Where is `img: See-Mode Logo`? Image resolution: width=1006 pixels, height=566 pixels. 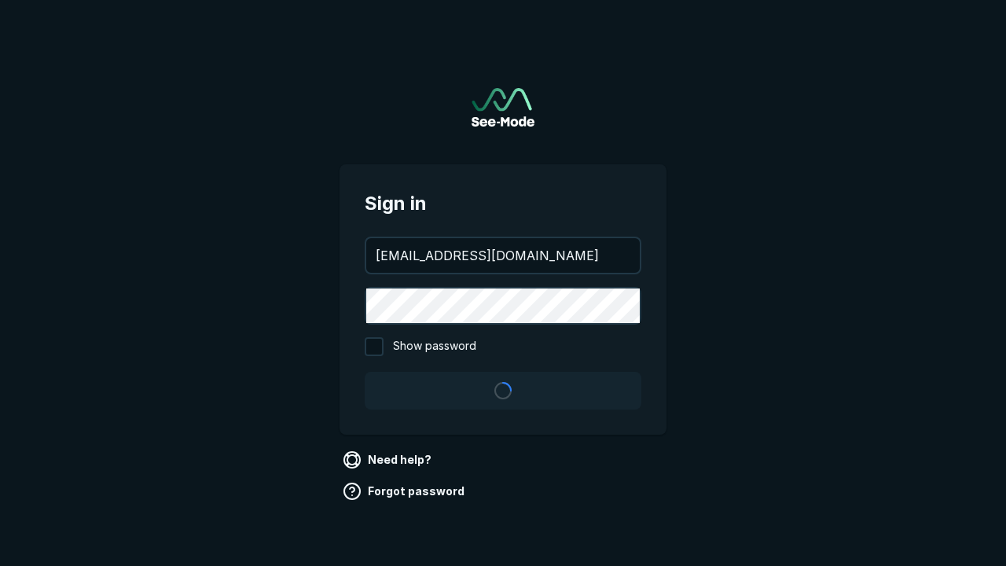
img: See-Mode Logo is located at coordinates (503, 107).